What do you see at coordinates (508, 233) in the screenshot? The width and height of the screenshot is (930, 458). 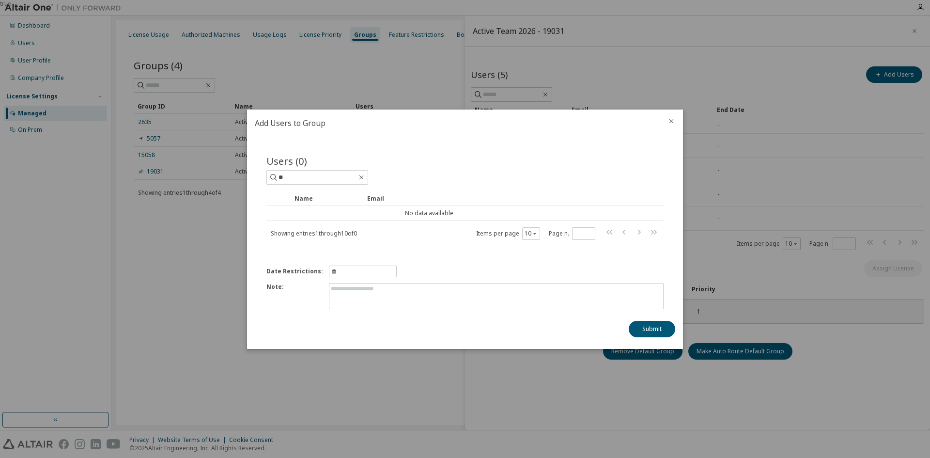 I see `span: Items per page` at bounding box center [508, 233].